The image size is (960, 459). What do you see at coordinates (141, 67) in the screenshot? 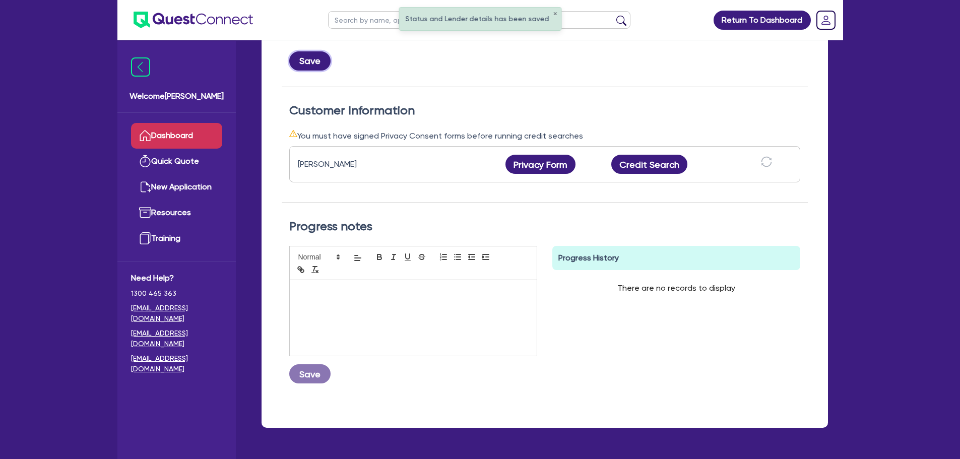
I see `img: icon-menu-close` at bounding box center [141, 67].